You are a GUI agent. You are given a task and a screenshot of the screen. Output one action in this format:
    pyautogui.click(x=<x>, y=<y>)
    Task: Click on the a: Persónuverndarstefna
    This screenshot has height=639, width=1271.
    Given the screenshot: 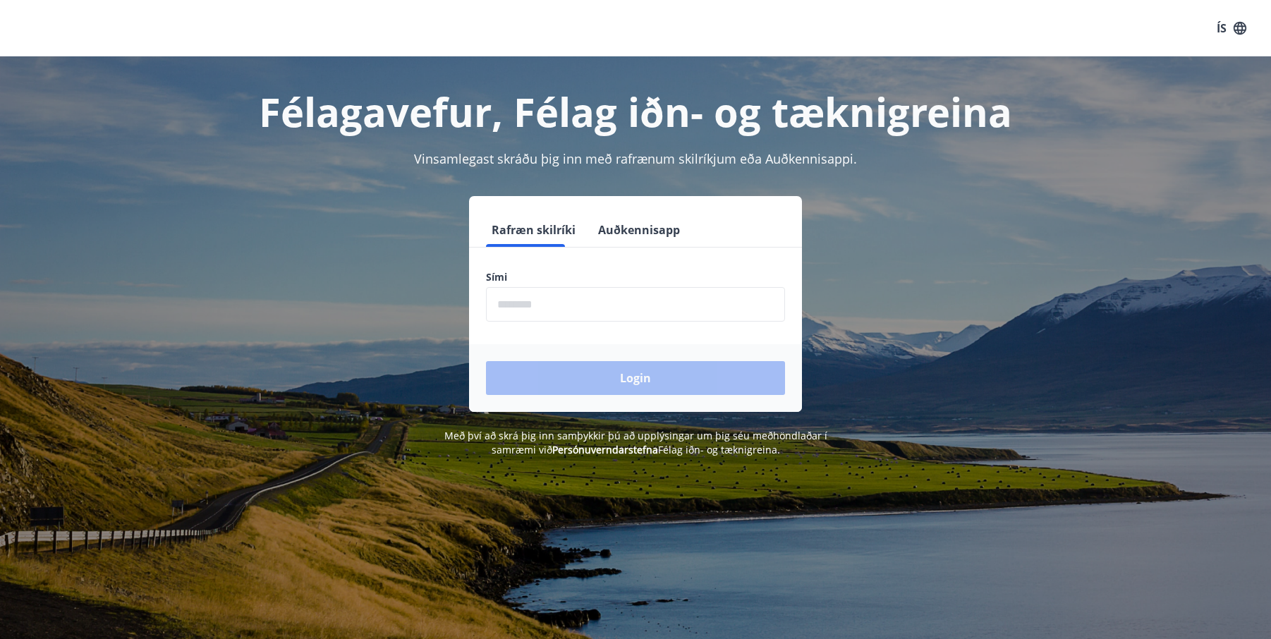 What is the action you would take?
    pyautogui.click(x=605, y=449)
    